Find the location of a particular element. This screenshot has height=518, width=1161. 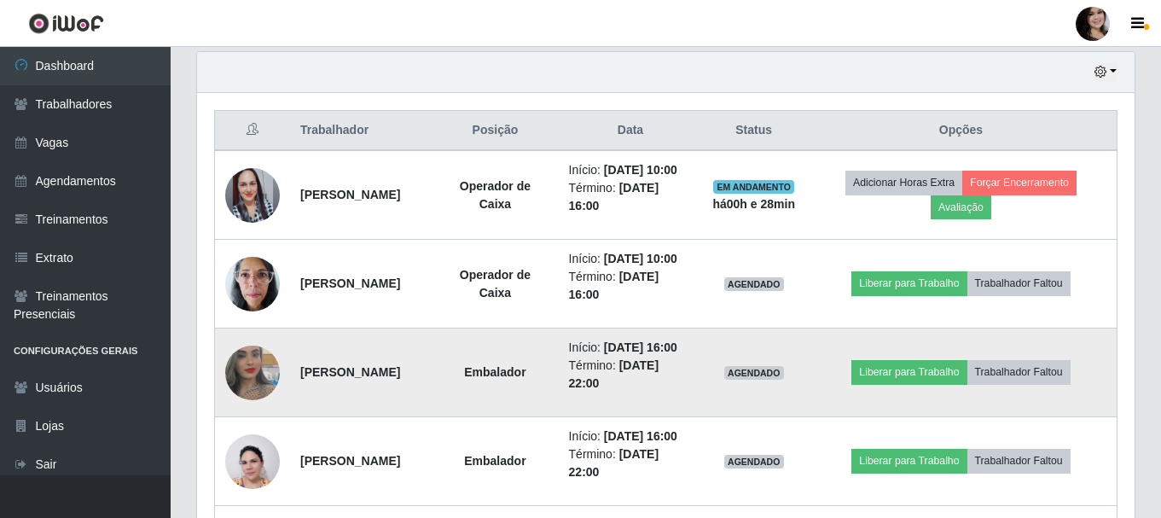

img: 1689874098010.jpeg is located at coordinates (253, 195).